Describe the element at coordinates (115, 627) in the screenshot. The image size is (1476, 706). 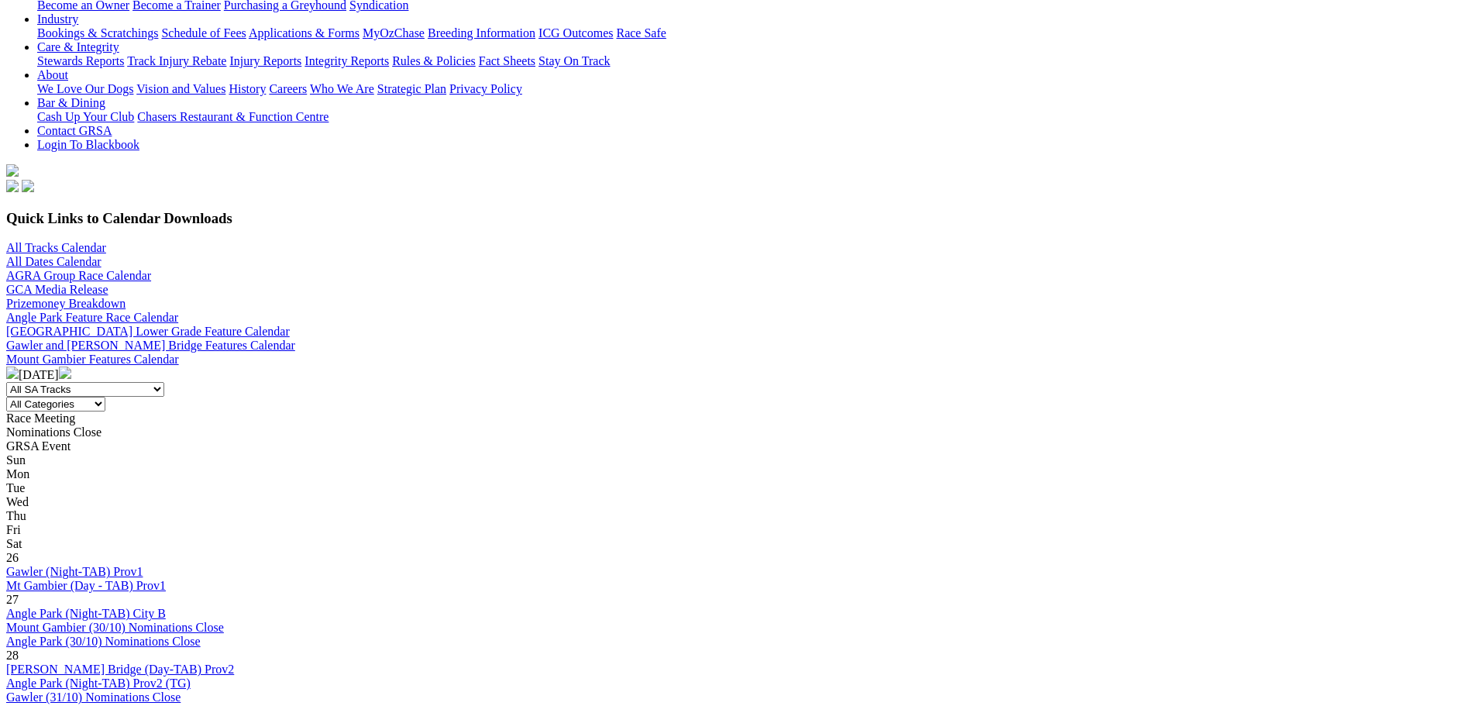
I see `a: Mount Gambier (30/10) Nominations Close` at that location.